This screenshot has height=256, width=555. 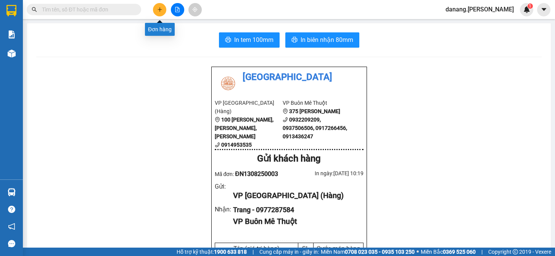 What do you see at coordinates (256, 249) in the screenshot?
I see `div: Tên (giá trị hàng)` at bounding box center [256, 249].